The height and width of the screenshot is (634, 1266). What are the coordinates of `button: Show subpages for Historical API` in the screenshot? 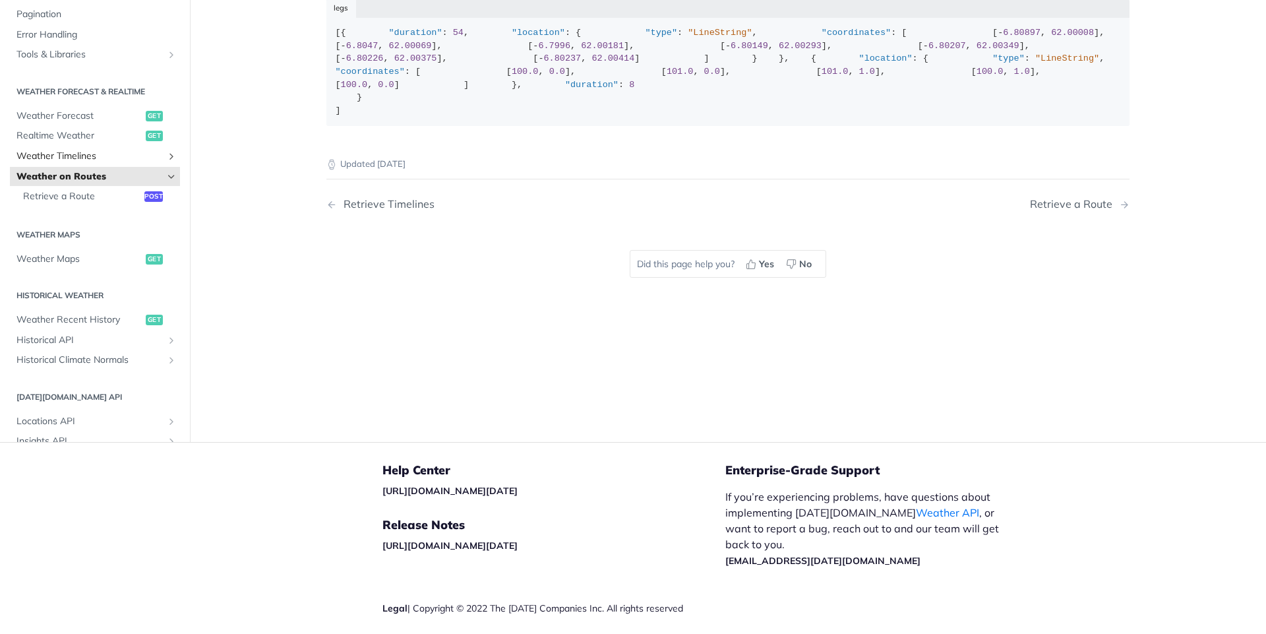 It's located at (171, 340).